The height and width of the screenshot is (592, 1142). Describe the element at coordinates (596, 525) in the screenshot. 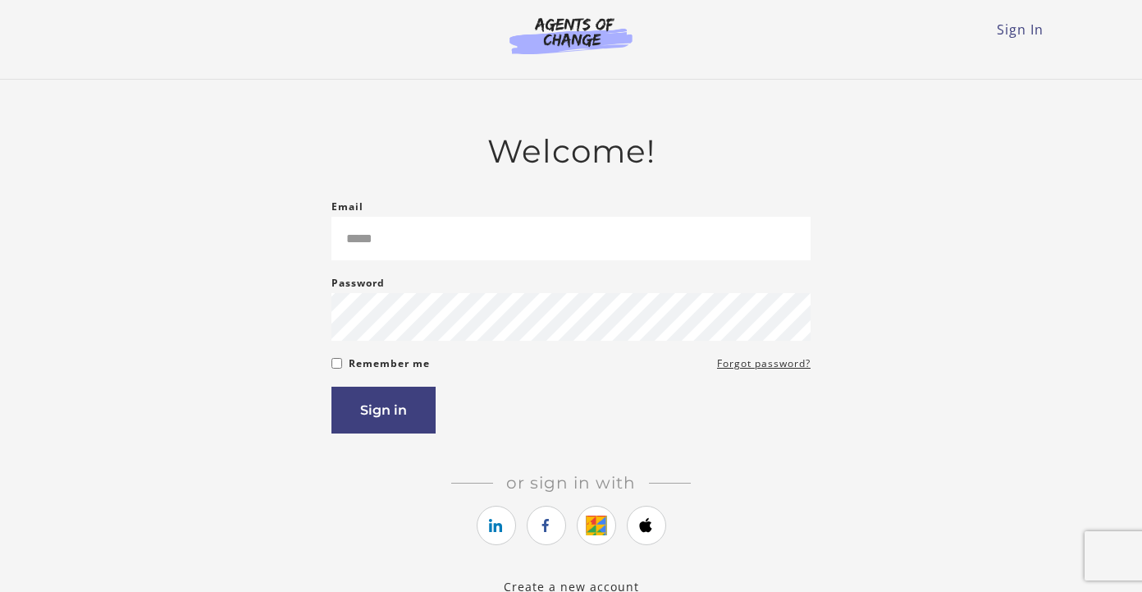

I see `a: https://courses.thinkific.com/users/auth/google?ss%5Breferral%5D=&ss%5Buser_return_to%5D=&ss%5Bvi...` at that location.